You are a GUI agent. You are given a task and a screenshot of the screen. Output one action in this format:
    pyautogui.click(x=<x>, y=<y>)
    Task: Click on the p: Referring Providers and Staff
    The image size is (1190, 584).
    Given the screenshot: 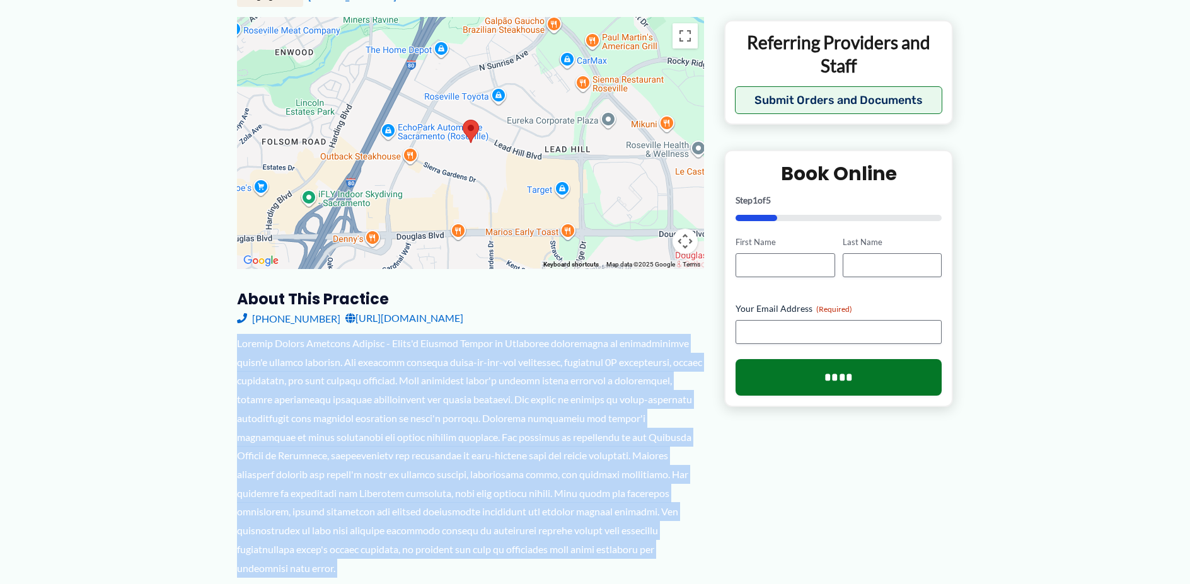 What is the action you would take?
    pyautogui.click(x=838, y=54)
    